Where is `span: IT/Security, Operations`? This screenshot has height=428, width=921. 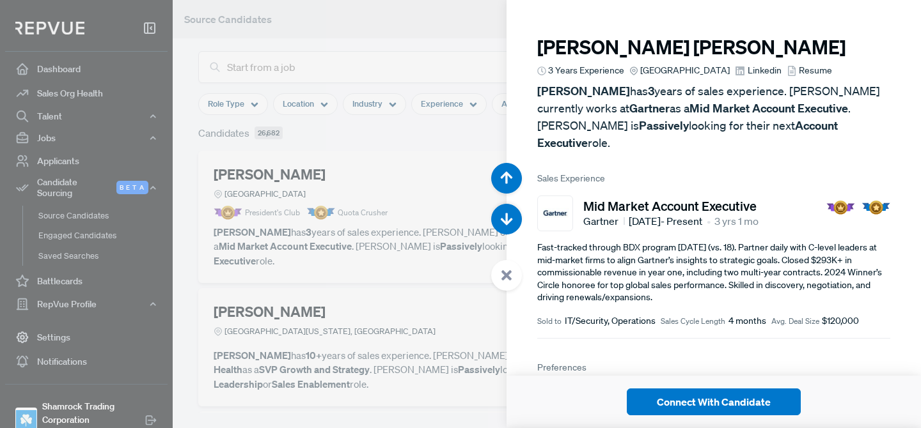
span: IT/Security, Operations is located at coordinates (610, 321).